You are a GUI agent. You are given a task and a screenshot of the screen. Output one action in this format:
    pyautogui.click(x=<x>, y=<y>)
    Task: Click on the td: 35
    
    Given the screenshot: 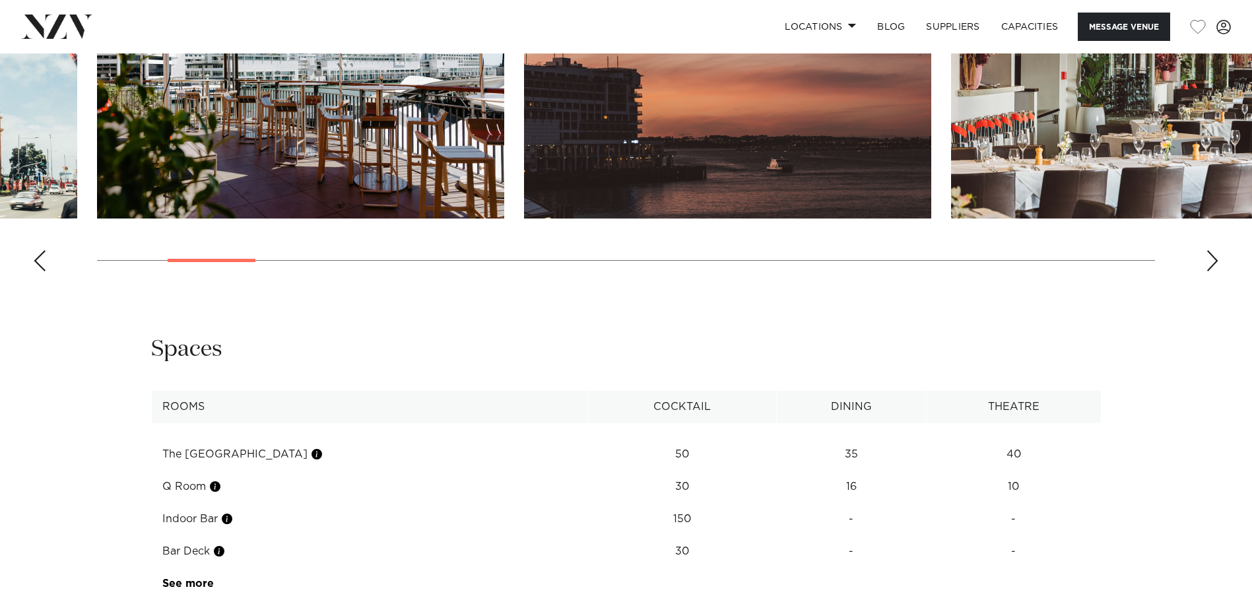 What is the action you would take?
    pyautogui.click(x=851, y=454)
    